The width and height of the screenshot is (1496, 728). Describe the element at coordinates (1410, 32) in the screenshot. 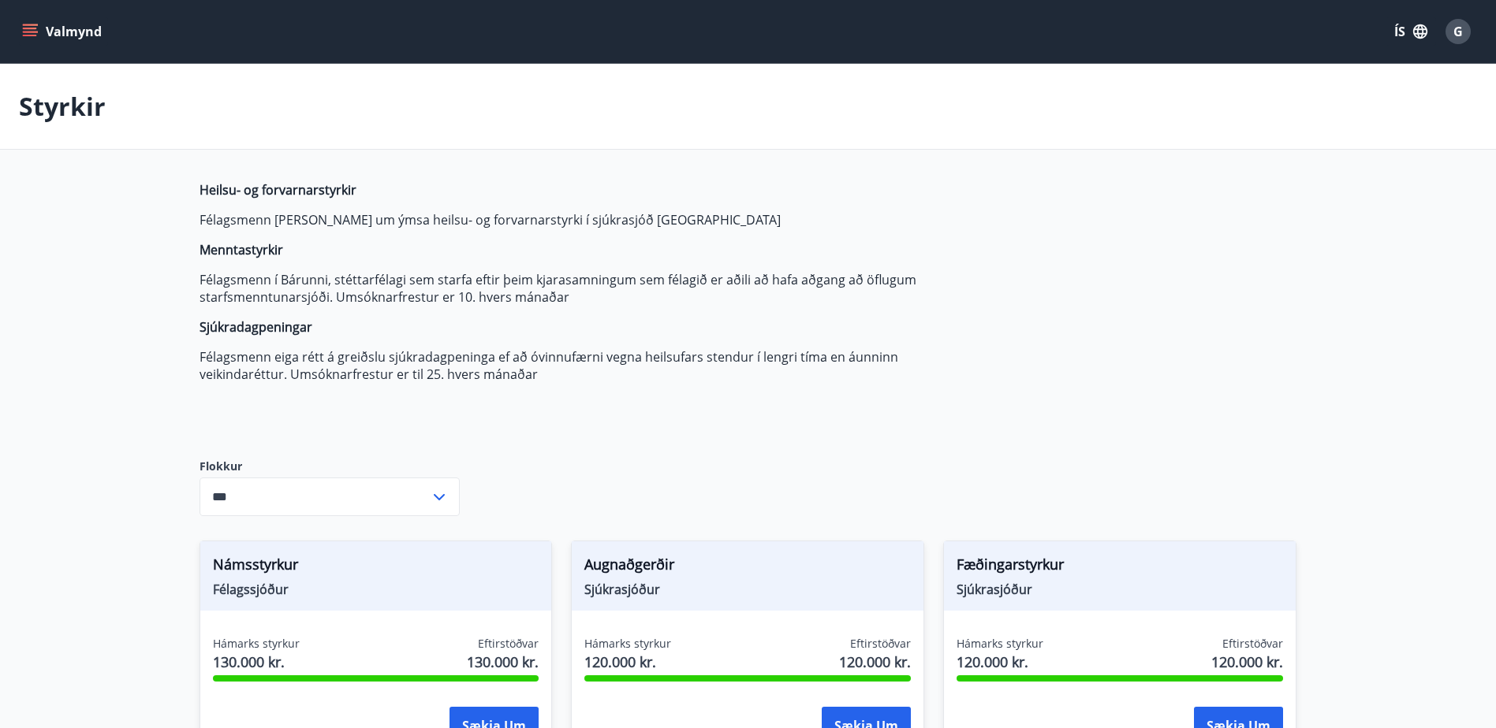

I see `button: ÍS` at that location.